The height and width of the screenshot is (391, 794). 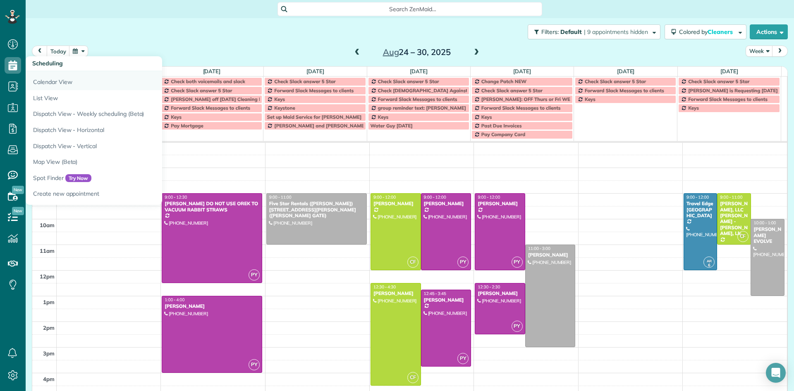 What do you see at coordinates (208, 81) in the screenshot?
I see `span: Check both voicemails and slack` at bounding box center [208, 81].